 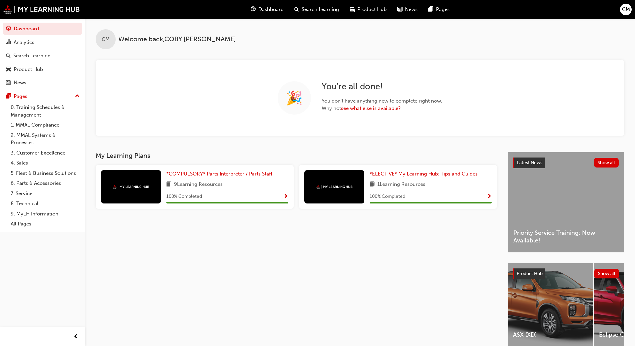 I want to click on div: Search Learning, so click(x=32, y=56).